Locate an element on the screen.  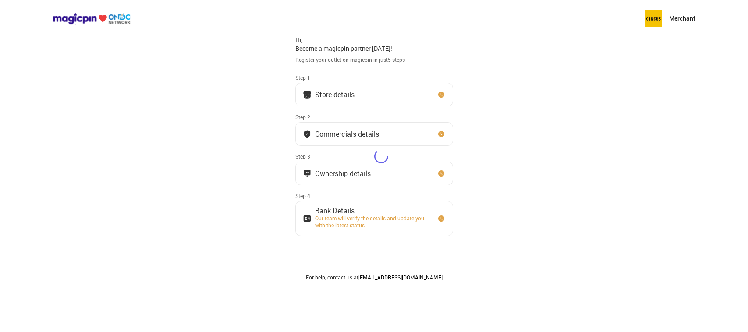
img: ownership_icon.37569ceb.svg is located at coordinates (307, 219).